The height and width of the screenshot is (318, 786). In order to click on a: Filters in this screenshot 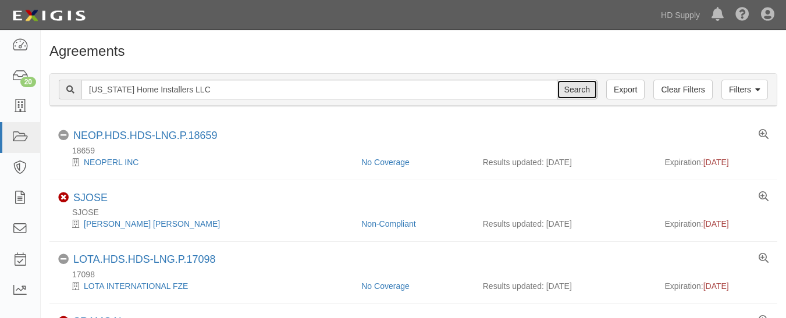, I will do `click(744, 90)`.